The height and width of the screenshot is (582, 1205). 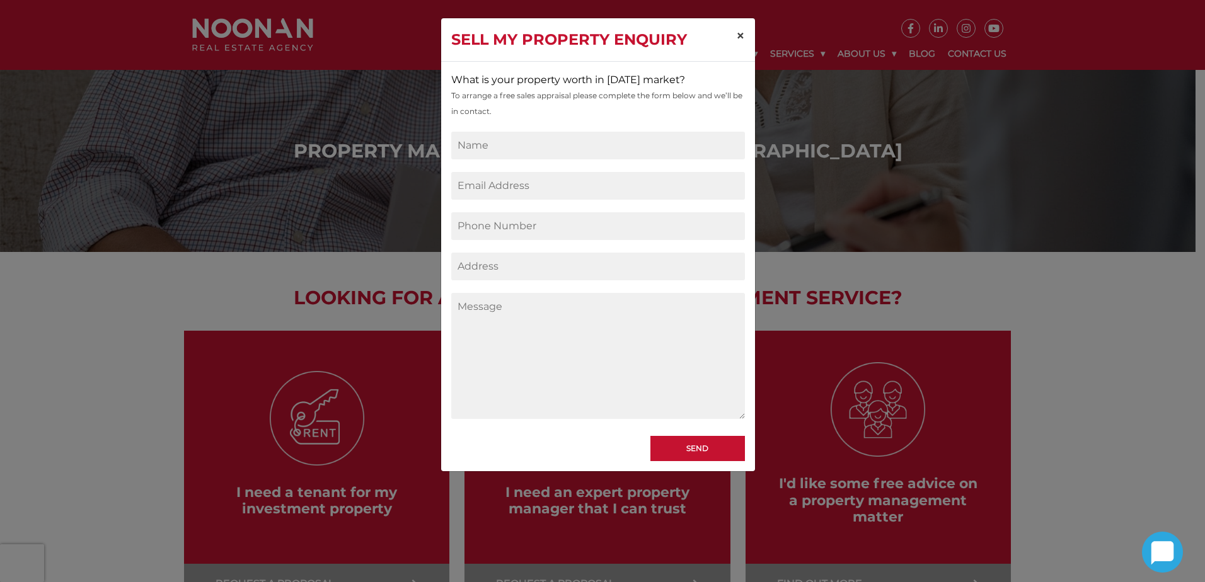 What do you see at coordinates (598, 226) in the screenshot?
I see `input: Phone Number` at bounding box center [598, 226].